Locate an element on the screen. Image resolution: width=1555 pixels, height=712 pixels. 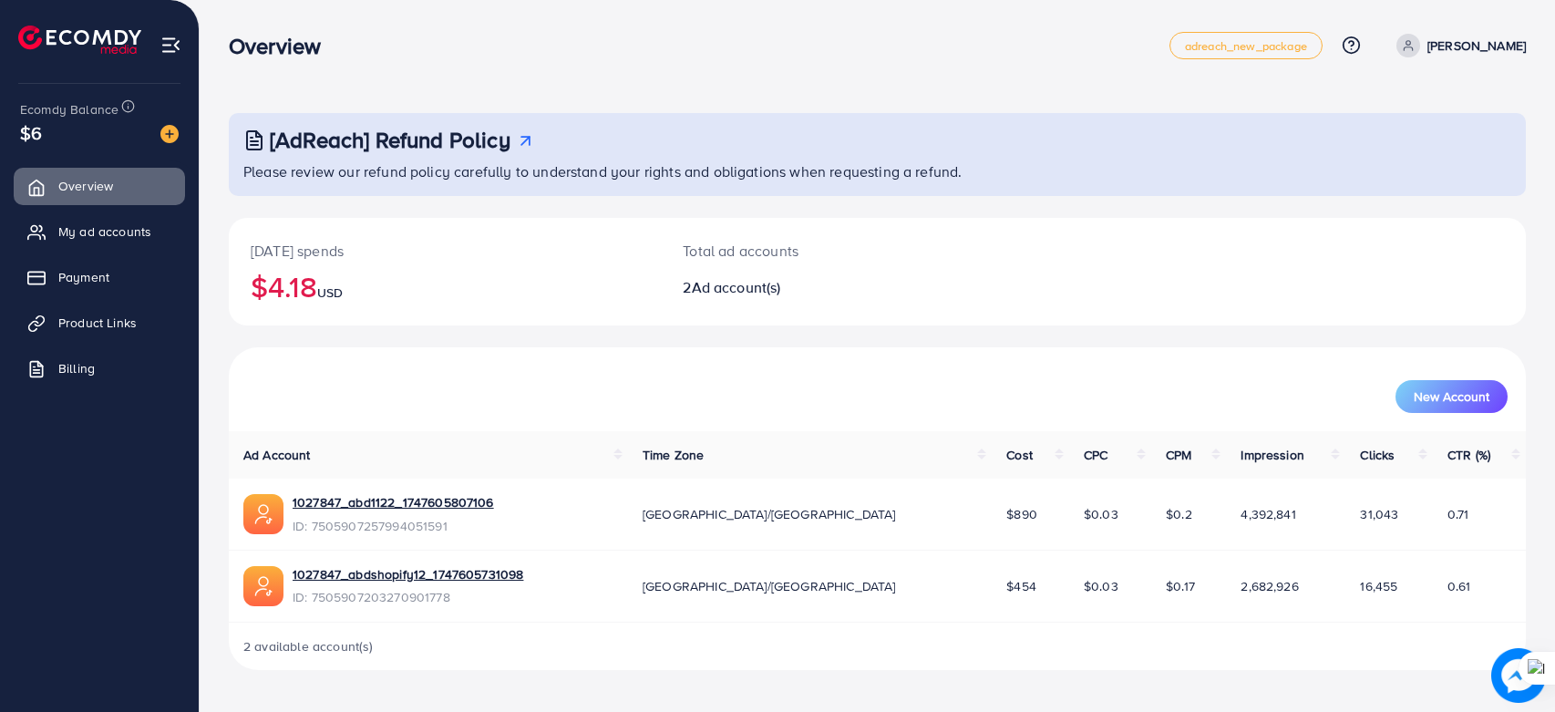
span: ID: 7505907203270901778 is located at coordinates (407, 597).